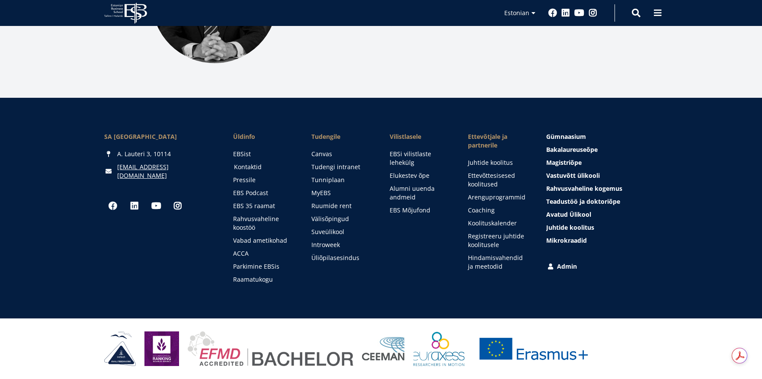 The height and width of the screenshot is (379, 762). What do you see at coordinates (602, 137) in the screenshot?
I see `a: Gümnaasium` at bounding box center [602, 137].